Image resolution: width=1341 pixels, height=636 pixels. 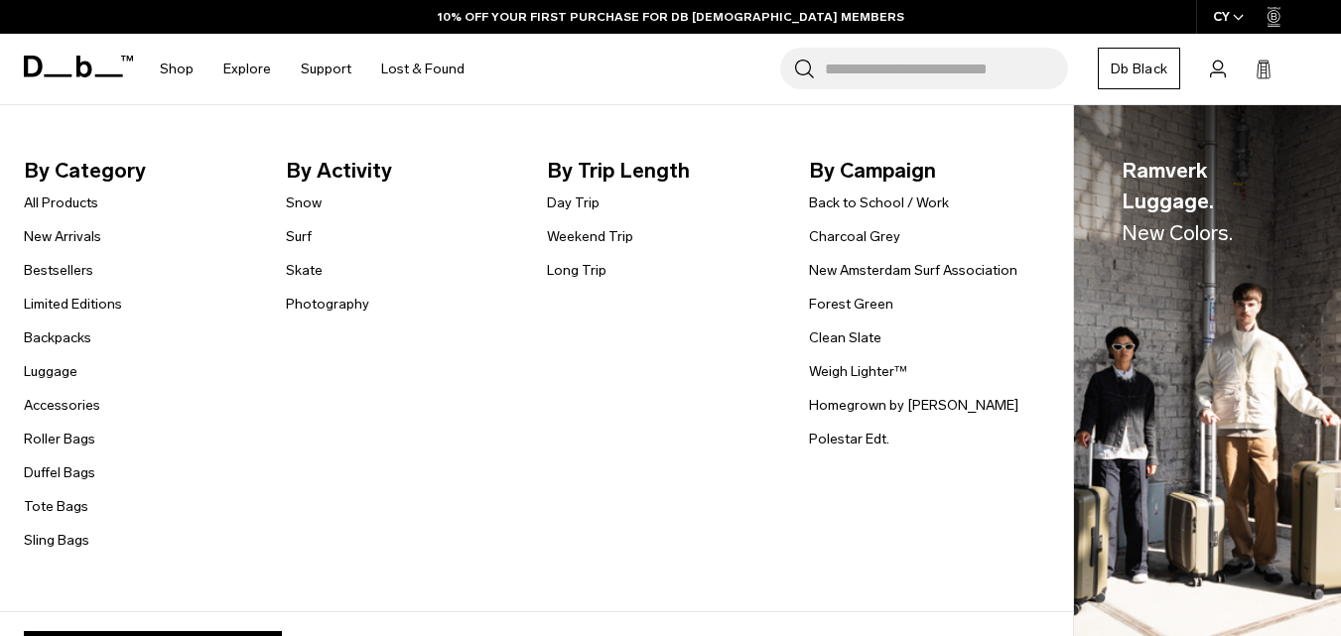 I want to click on nav: Main Navigation, so click(x=312, y=68).